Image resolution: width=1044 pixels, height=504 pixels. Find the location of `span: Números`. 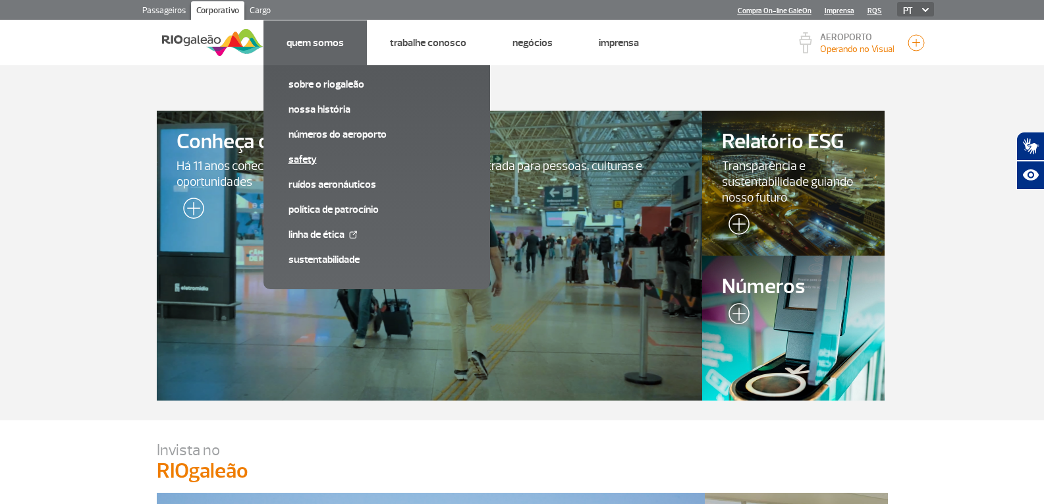

span: Números is located at coordinates (793, 287).